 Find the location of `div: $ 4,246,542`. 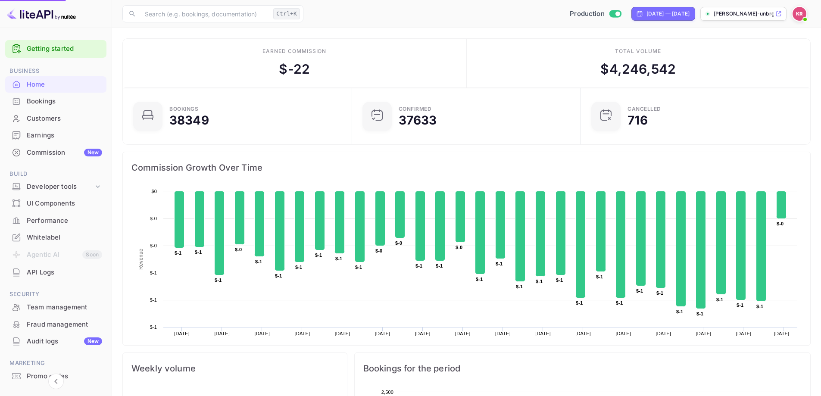

div: $ 4,246,542 is located at coordinates (638, 69).